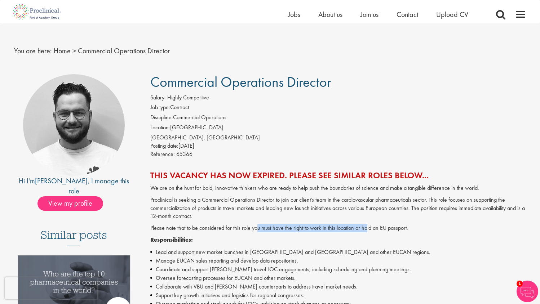 The width and height of the screenshot is (540, 304). What do you see at coordinates (338, 188) in the screenshot?
I see `p: We are on the hunt for bold, innovative thinkers who are ready to help push the boundaries of sci...` at bounding box center [338, 188].